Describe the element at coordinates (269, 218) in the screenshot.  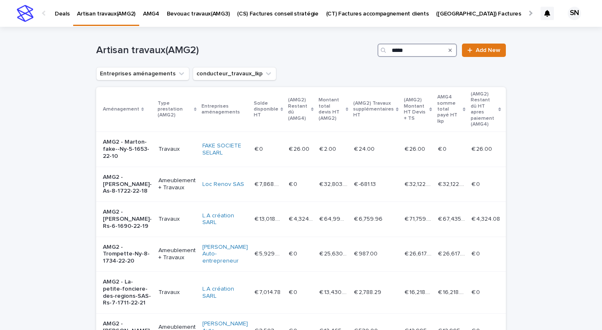
I see `p: € 13,018.26` at that location.